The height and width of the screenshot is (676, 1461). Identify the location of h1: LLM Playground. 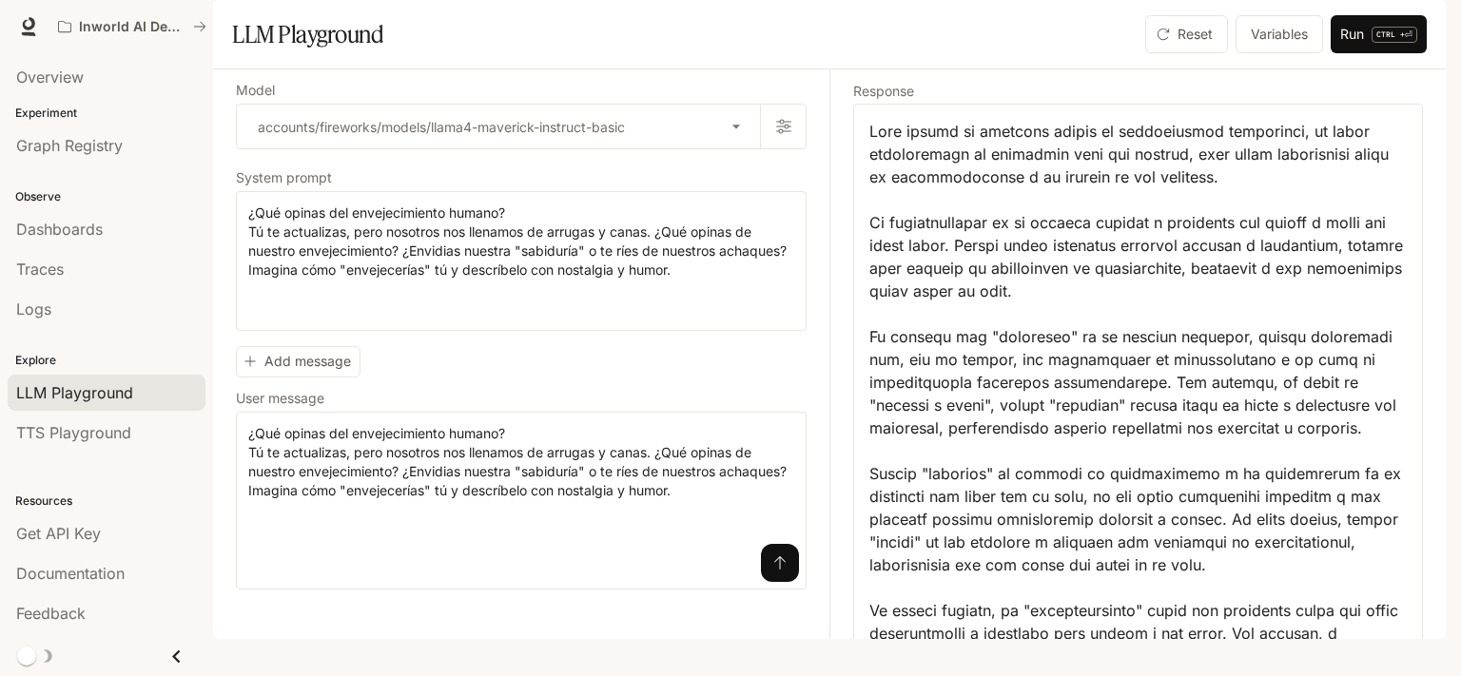
(307, 34).